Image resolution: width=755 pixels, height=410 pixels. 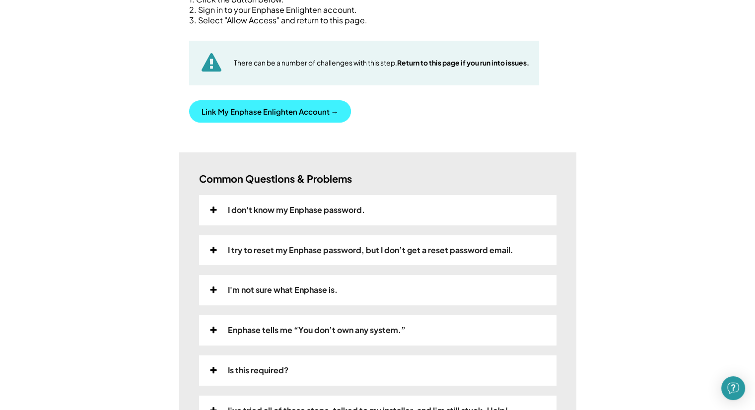 I want to click on div: I don't know my Enphase password., so click(x=296, y=210).